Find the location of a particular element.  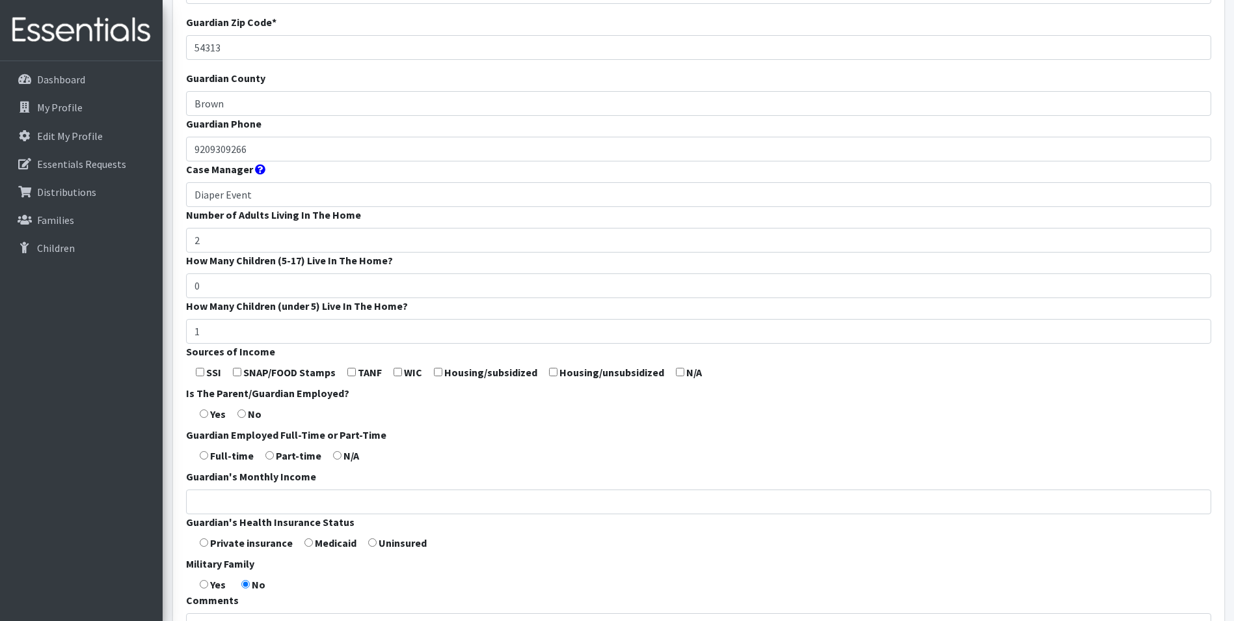

i: Person at the agency who is assigned to this family. is located at coordinates (260, 169).